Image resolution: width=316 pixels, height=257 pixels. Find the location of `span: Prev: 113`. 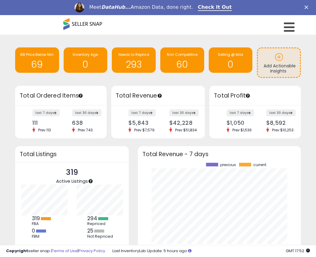

span: Prev: 113 is located at coordinates (44, 130).